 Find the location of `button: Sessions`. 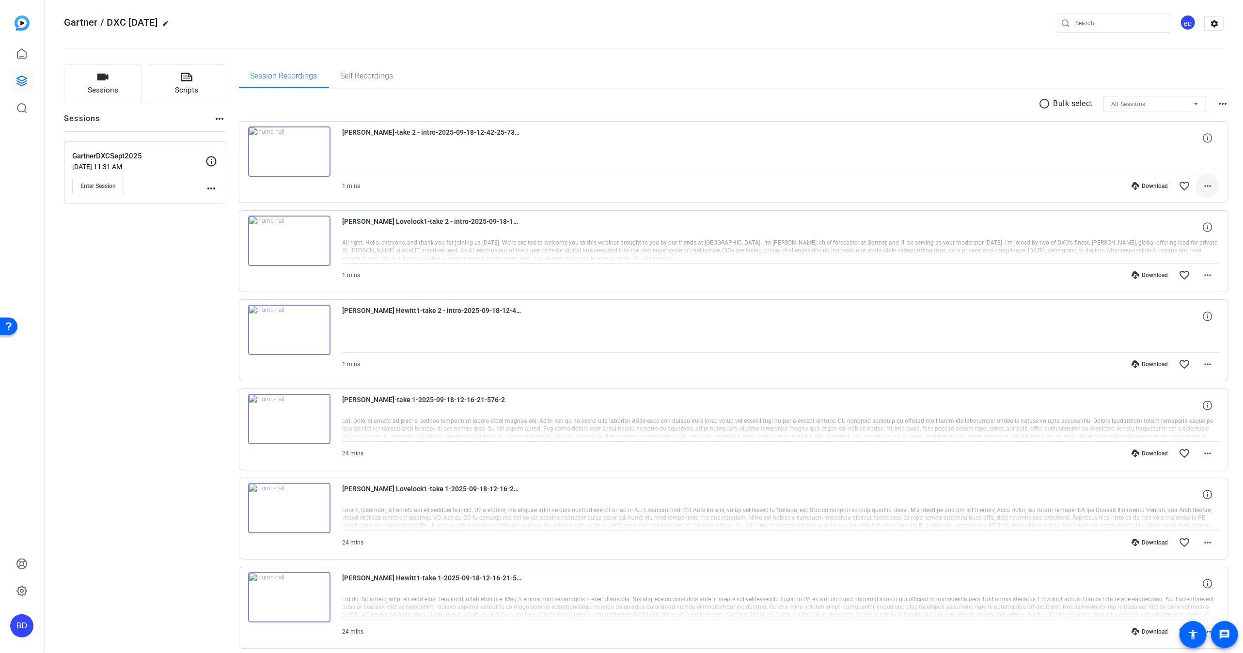

button: Sessions is located at coordinates (103, 84).